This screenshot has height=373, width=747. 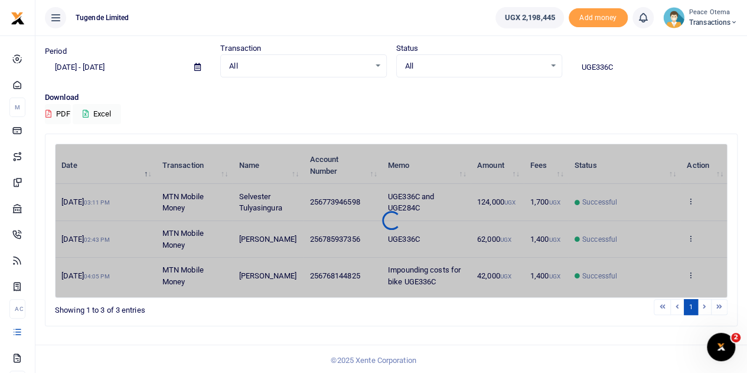 What do you see at coordinates (654, 67) in the screenshot?
I see `input: Search` at bounding box center [654, 67].